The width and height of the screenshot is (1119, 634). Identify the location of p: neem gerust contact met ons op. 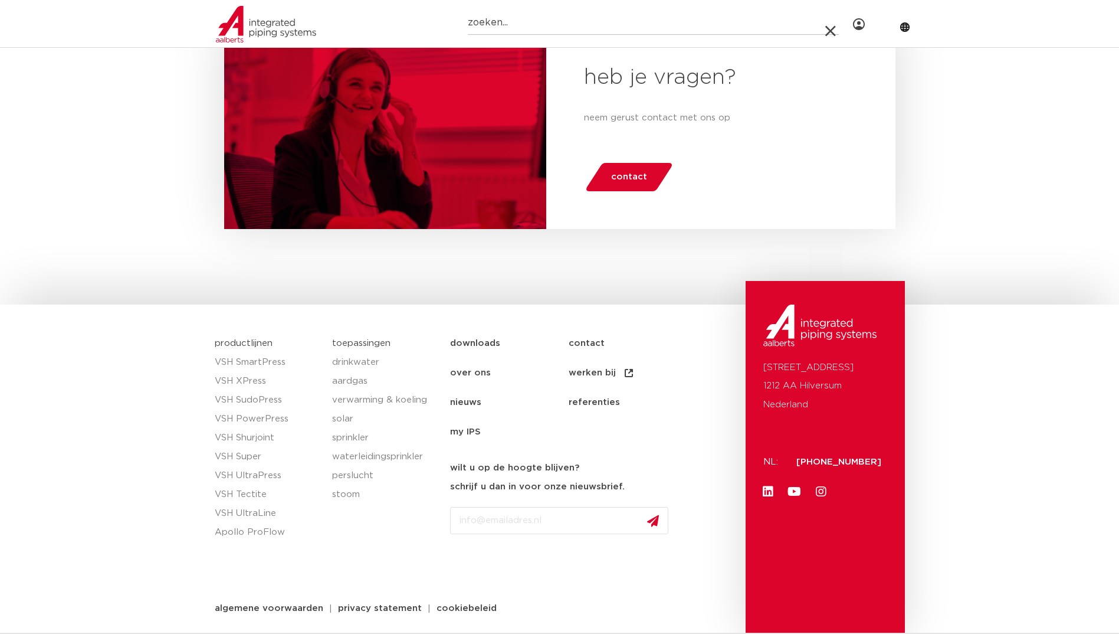
(721, 118).